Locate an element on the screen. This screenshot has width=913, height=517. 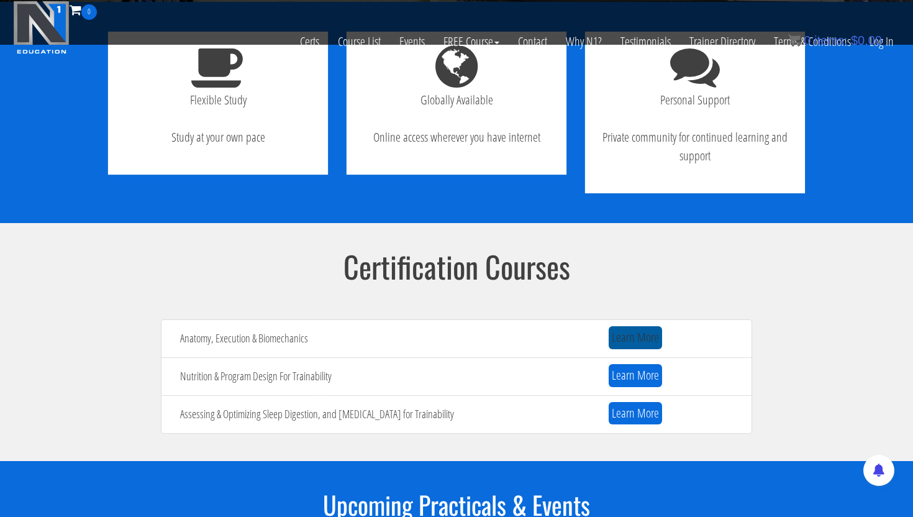
bdi: 0.00 is located at coordinates (866, 40).